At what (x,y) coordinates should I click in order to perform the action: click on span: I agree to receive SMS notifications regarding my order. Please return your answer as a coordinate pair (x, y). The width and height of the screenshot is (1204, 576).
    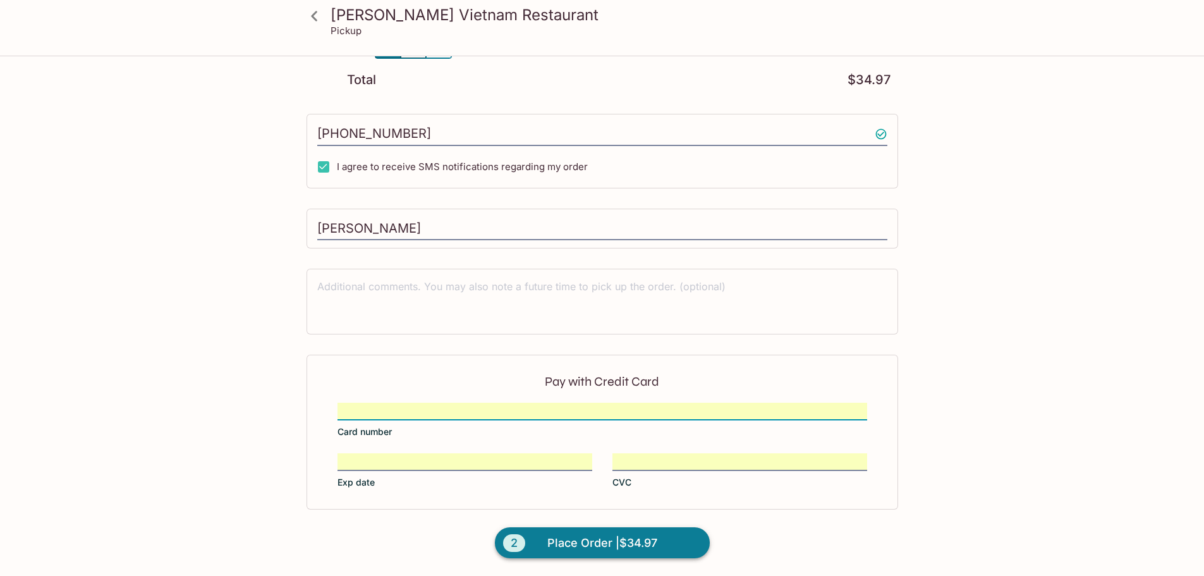
    Looking at the image, I should click on (462, 166).